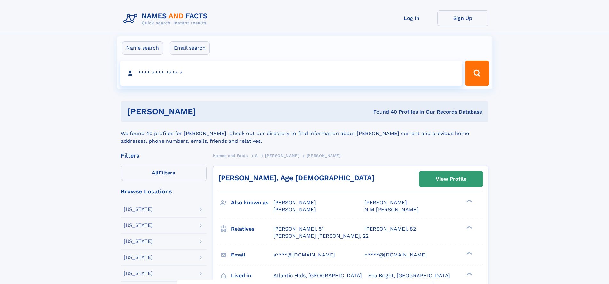 The image size is (609, 284). What do you see at coordinates (451, 179) in the screenshot?
I see `div: View Profile` at bounding box center [451, 179].